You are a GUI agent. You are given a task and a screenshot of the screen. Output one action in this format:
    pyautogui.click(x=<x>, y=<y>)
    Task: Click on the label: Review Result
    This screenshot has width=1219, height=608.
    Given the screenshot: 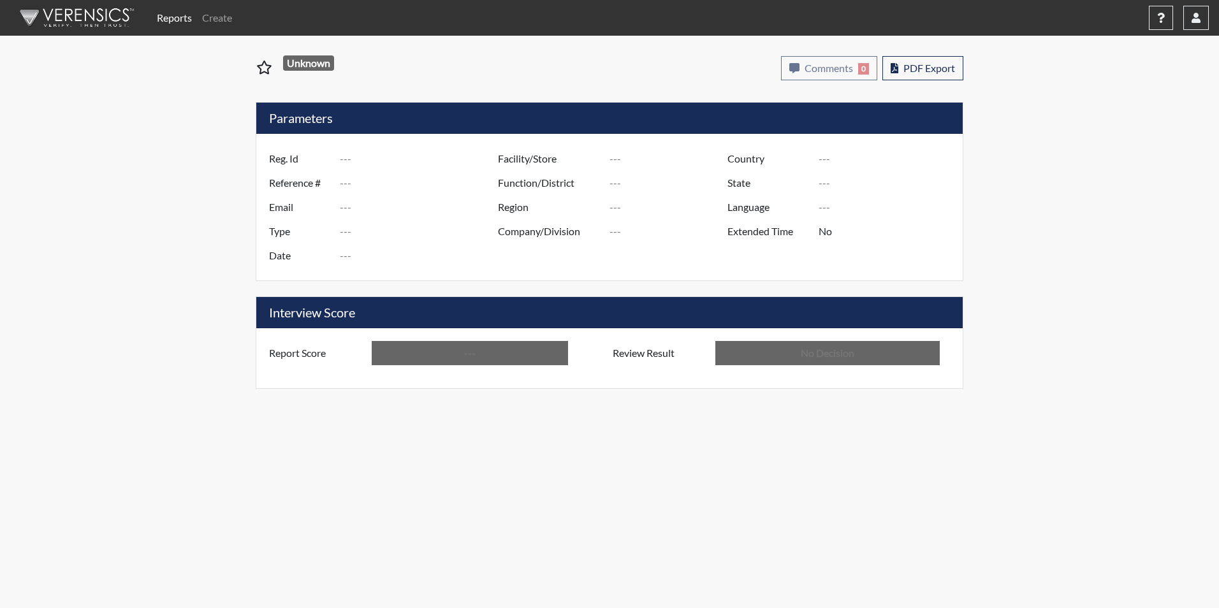 What is the action you would take?
    pyautogui.click(x=659, y=353)
    